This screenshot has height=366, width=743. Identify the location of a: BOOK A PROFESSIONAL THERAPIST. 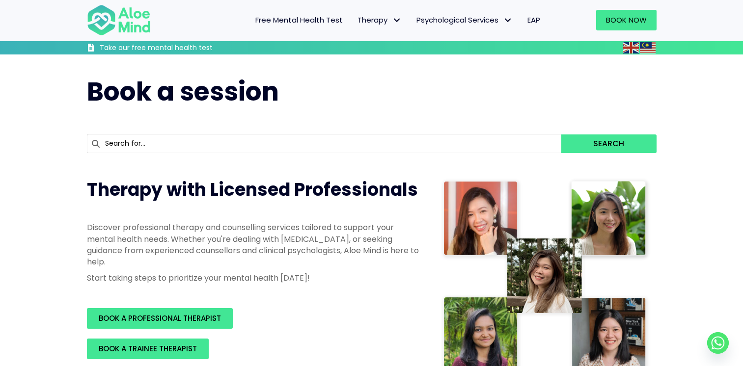
(160, 319).